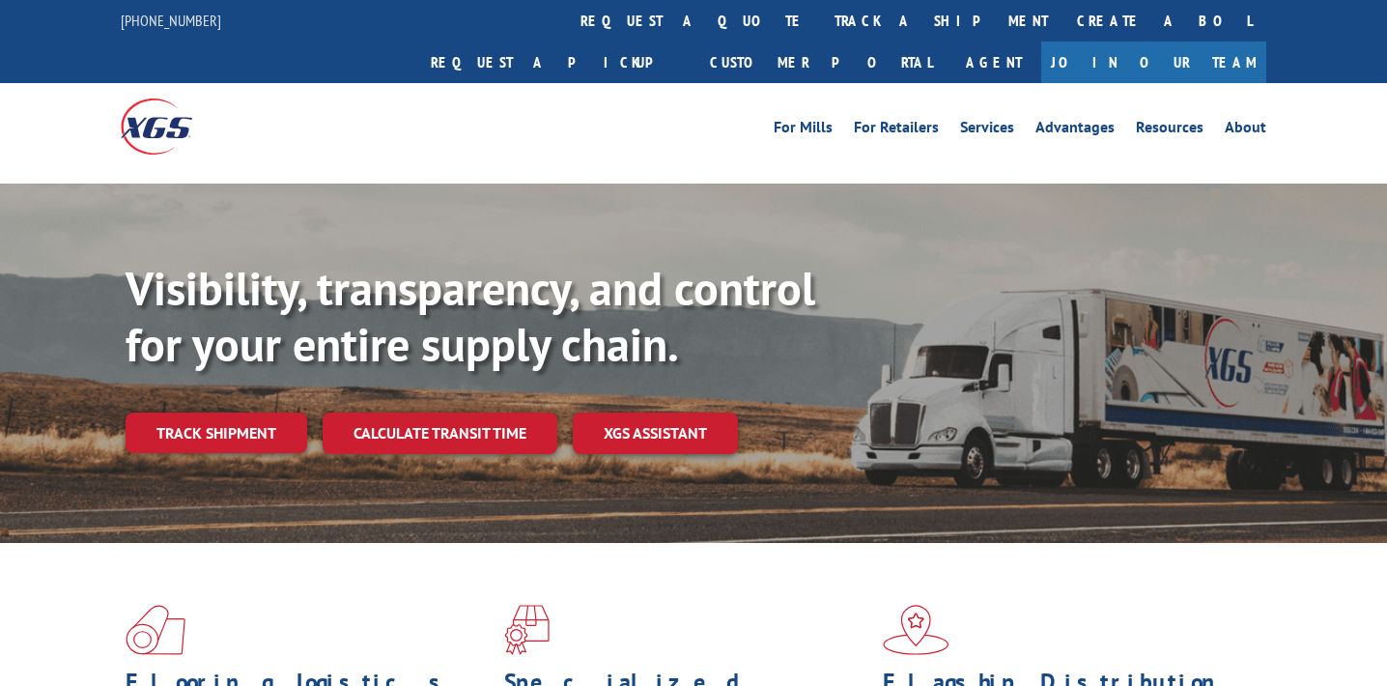 This screenshot has width=1387, height=686. I want to click on a: Agent, so click(994, 62).